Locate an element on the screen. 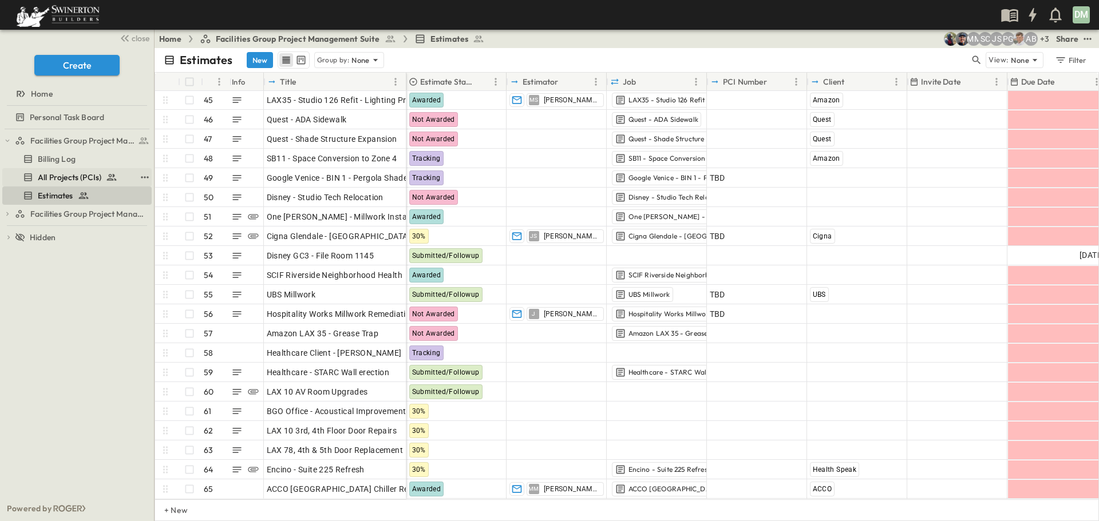  p: Encino - Suite 225 Refresh is located at coordinates (669, 470).